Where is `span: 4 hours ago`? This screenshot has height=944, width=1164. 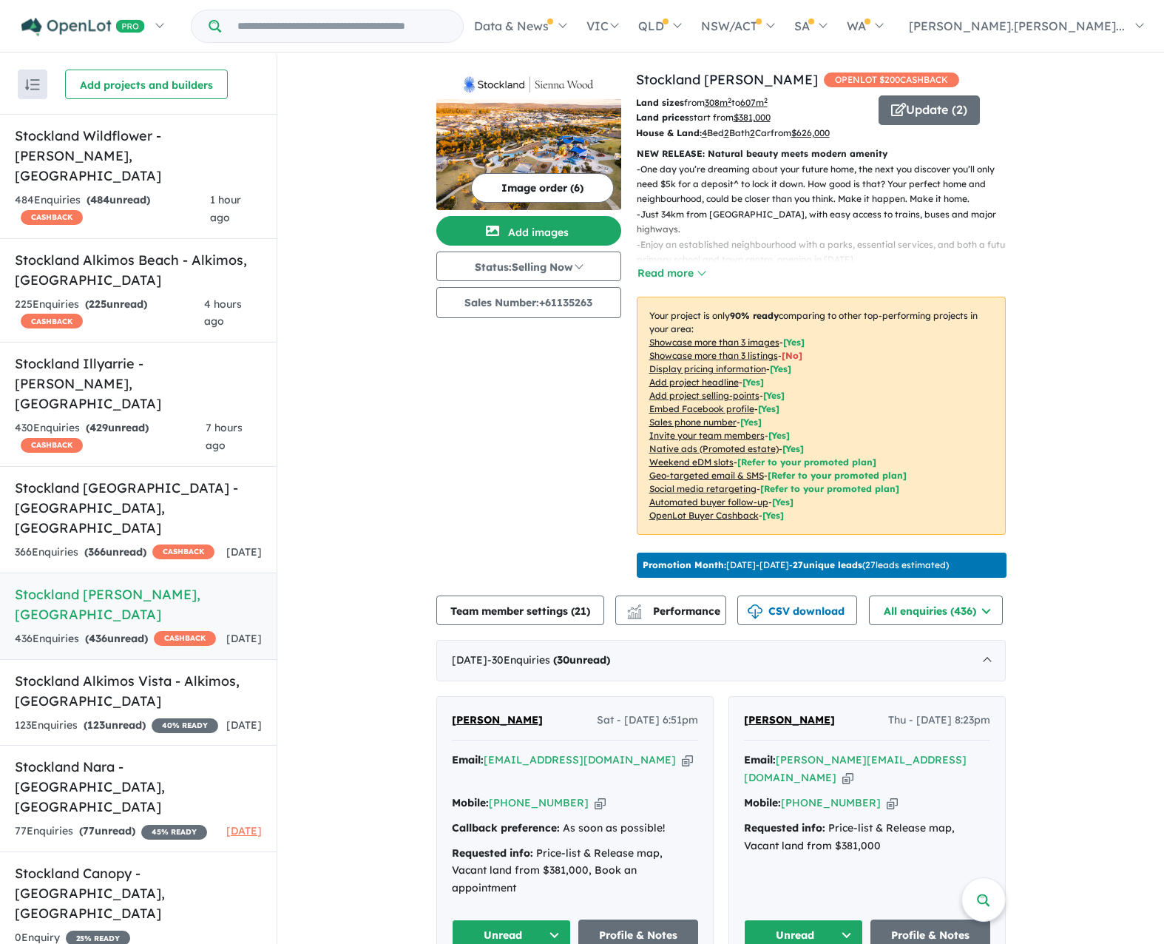
span: 4 hours ago is located at coordinates (223, 313).